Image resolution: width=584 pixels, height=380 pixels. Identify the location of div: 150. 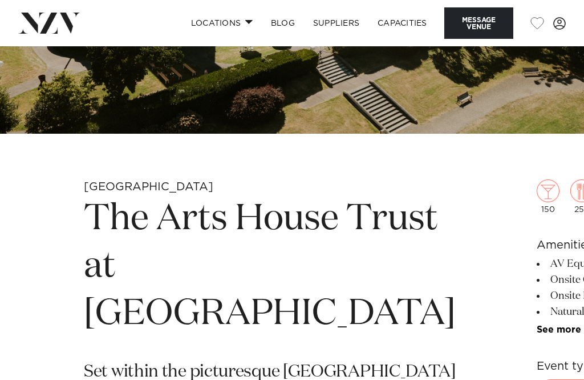
(548, 196).